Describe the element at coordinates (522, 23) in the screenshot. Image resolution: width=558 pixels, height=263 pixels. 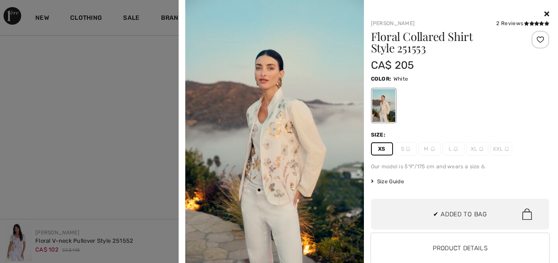
I see `div: 2 Reviews` at that location.